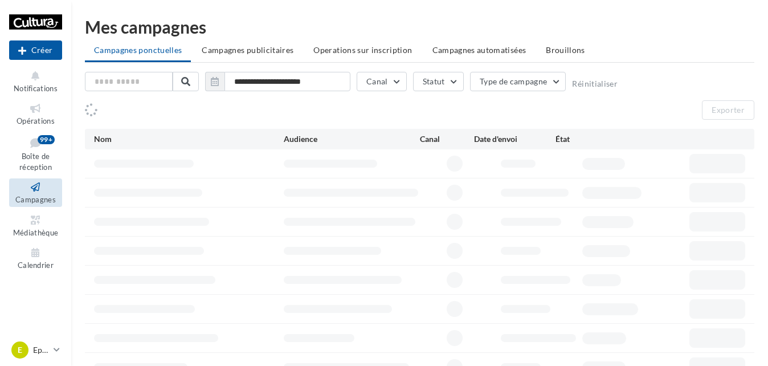  What do you see at coordinates (35, 121) in the screenshot?
I see `span: Opérations` at bounding box center [35, 121].